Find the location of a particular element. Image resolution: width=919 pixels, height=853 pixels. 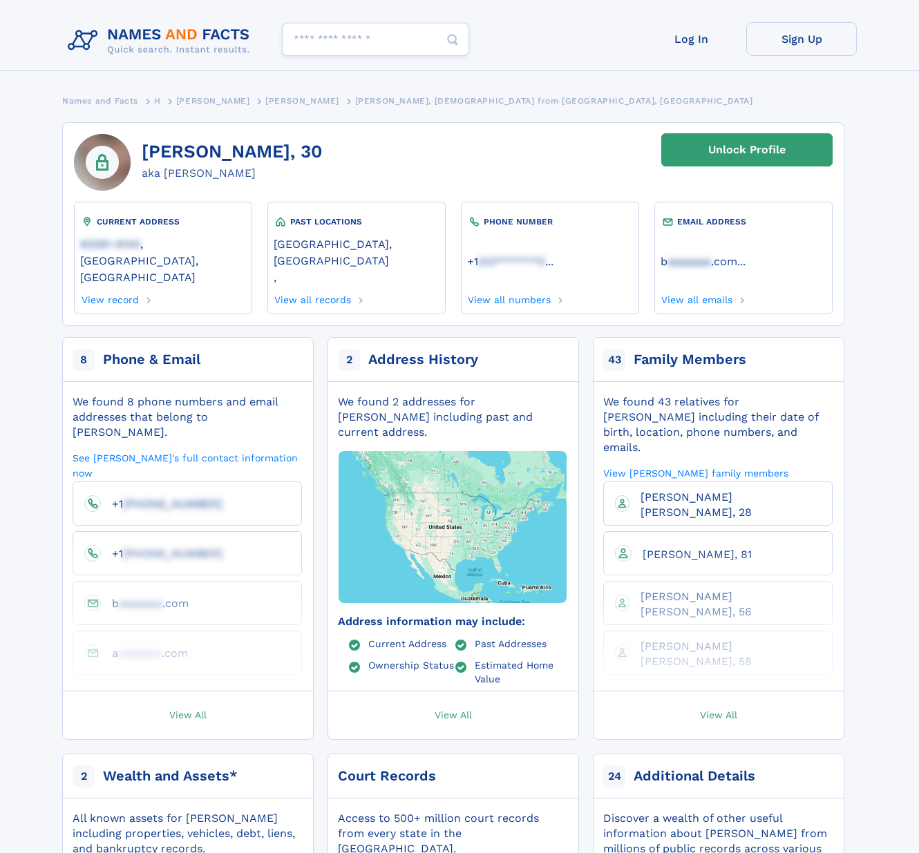

a: H is located at coordinates (158, 100).